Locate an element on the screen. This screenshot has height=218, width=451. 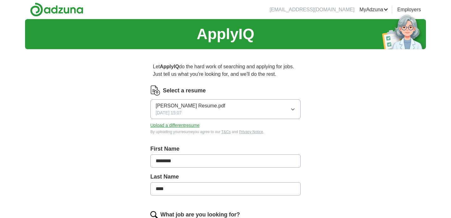
img: CV Icon is located at coordinates (155, 90).